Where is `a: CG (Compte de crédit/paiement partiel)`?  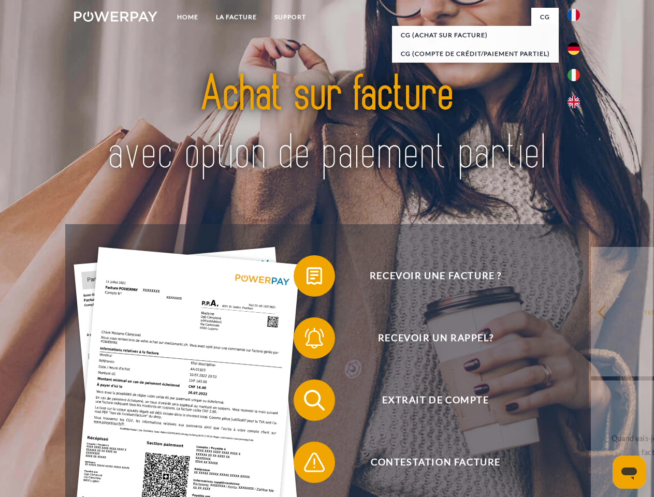 a: CG (Compte de crédit/paiement partiel) is located at coordinates (475, 54).